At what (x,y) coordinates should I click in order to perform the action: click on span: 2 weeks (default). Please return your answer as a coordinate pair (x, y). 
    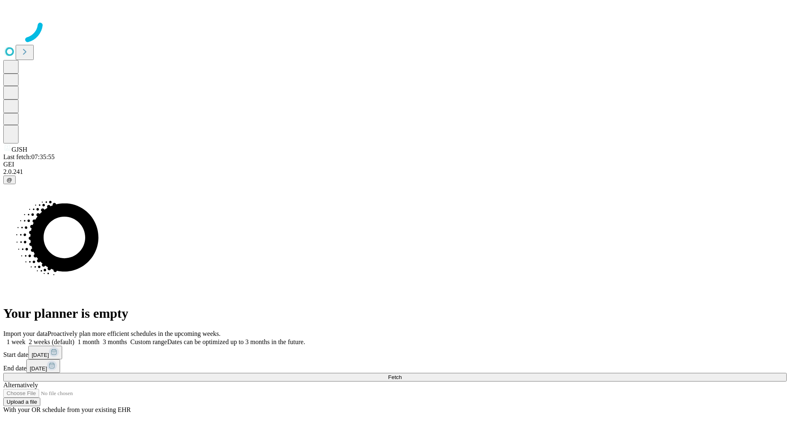
    Looking at the image, I should click on (51, 342).